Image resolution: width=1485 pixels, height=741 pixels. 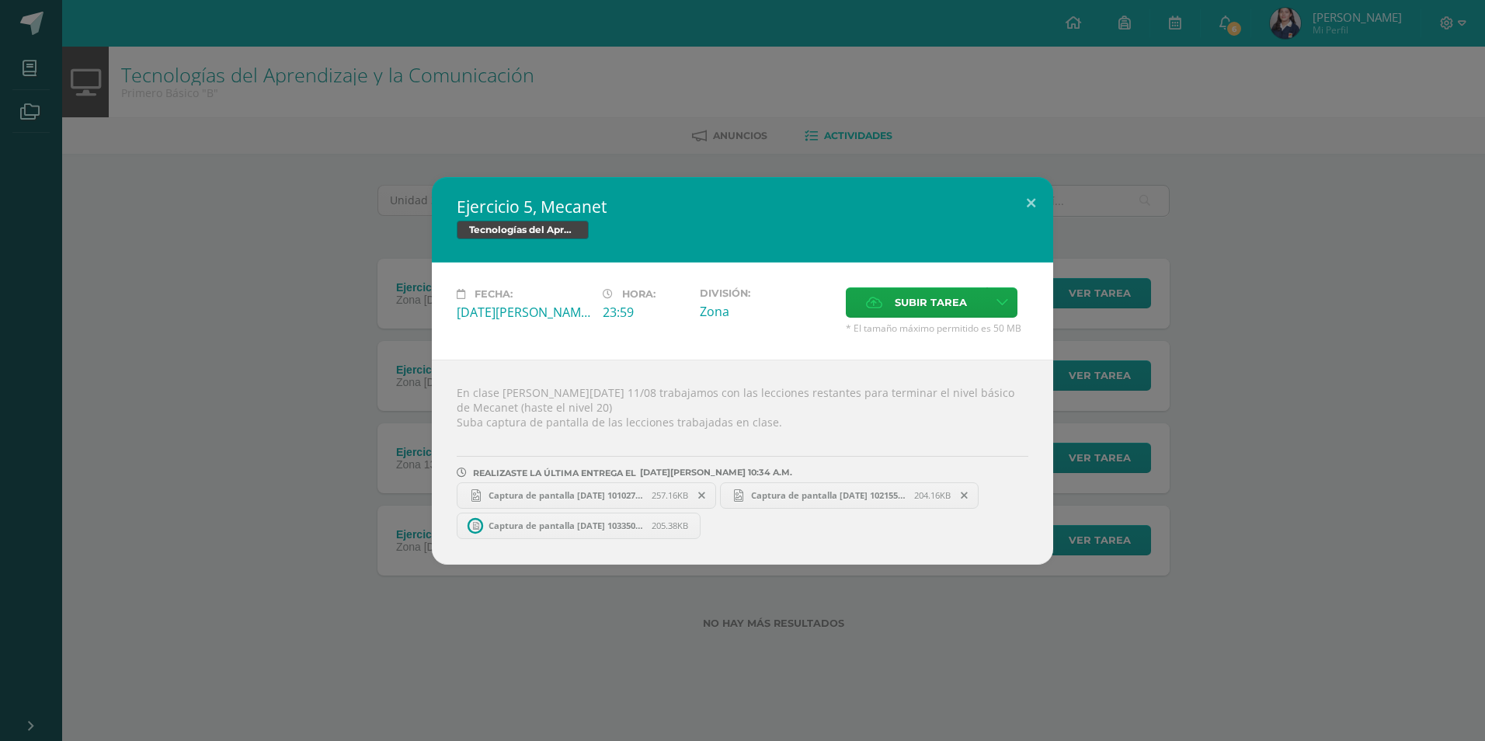 I want to click on span: 205.38KB, so click(x=670, y=525).